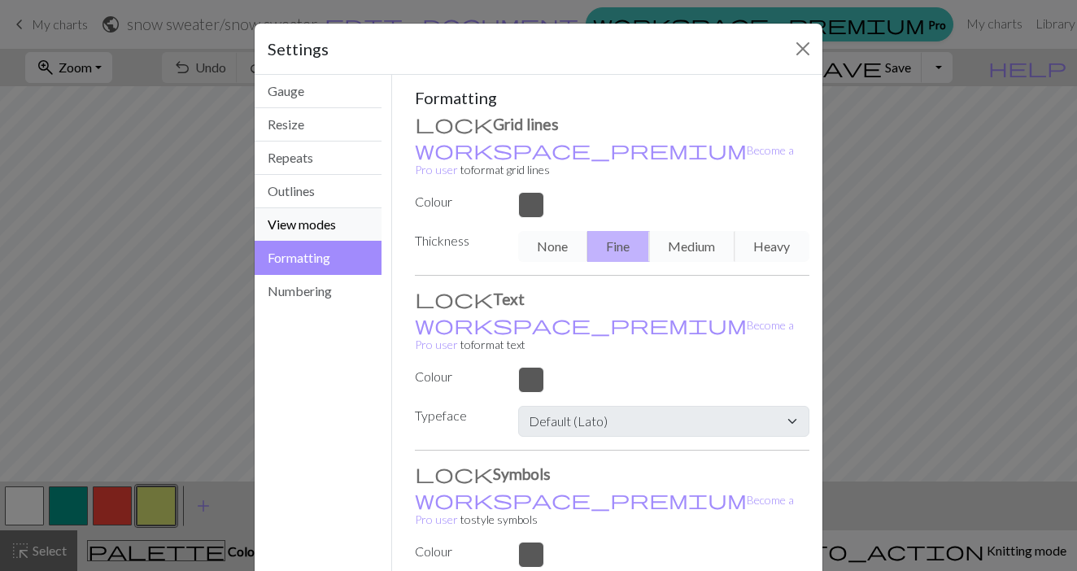 This screenshot has height=571, width=1077. Describe the element at coordinates (318, 258) in the screenshot. I see `button: Formatting` at that location.